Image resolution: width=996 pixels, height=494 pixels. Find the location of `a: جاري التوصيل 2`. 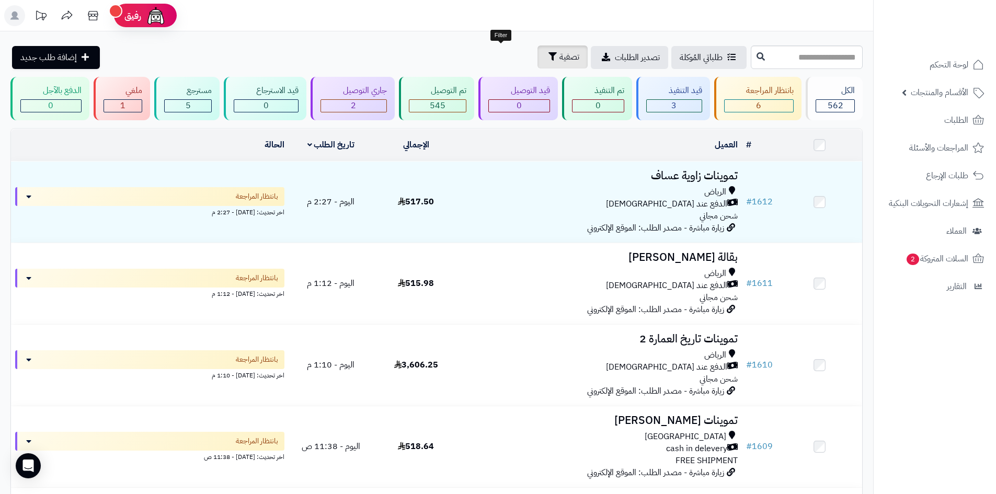

a: جاري التوصيل 2 is located at coordinates (353, 98).